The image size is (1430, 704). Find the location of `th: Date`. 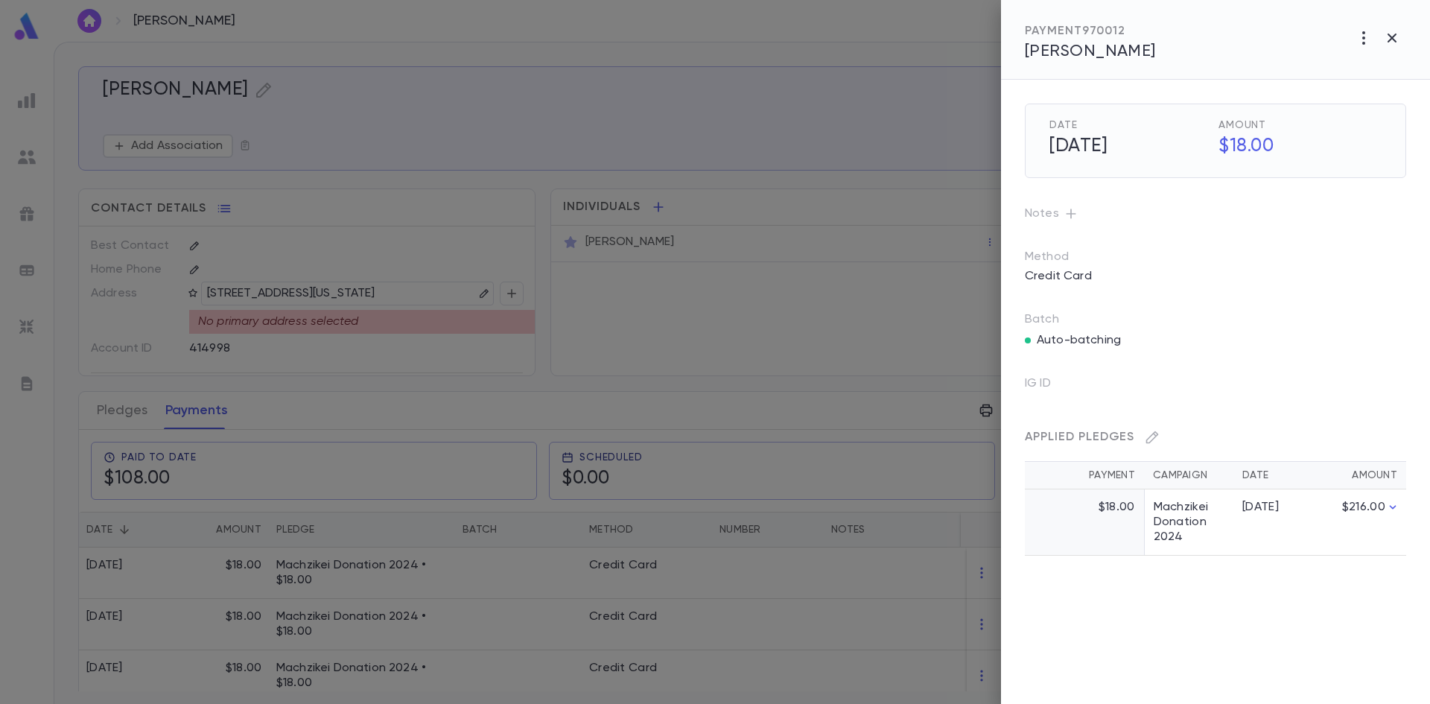

th: Date is located at coordinates (1270, 475).